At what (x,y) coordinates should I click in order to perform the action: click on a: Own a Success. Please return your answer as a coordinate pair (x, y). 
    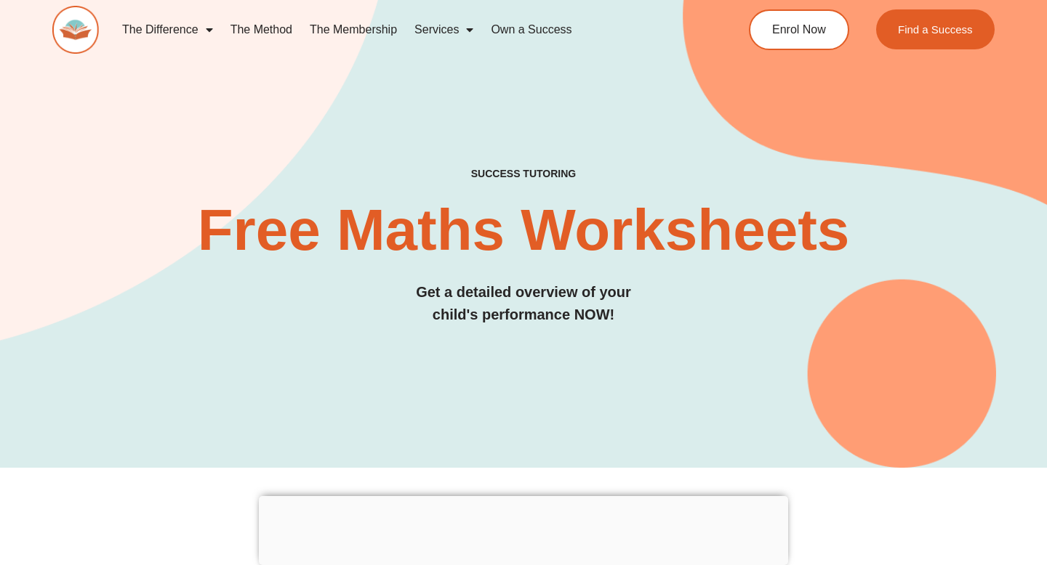
    Looking at the image, I should click on (531, 30).